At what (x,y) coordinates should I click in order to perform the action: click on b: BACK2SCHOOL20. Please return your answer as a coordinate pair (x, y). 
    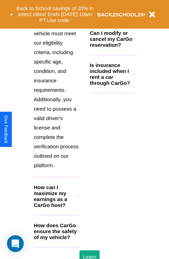
    Looking at the image, I should click on (120, 14).